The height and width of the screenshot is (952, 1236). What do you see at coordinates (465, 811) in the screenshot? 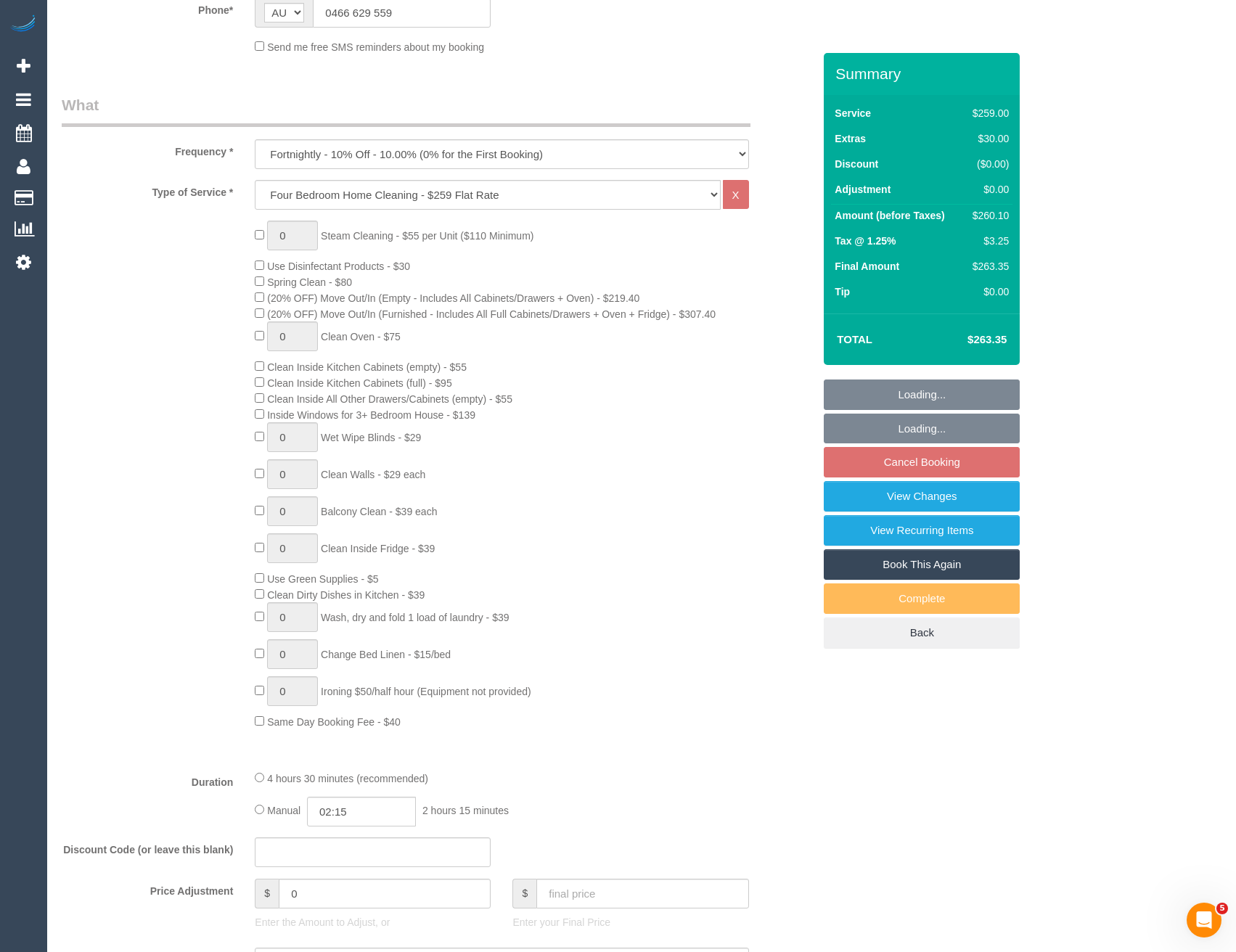
I see `span: 2 hours 15 minutes` at bounding box center [465, 811].